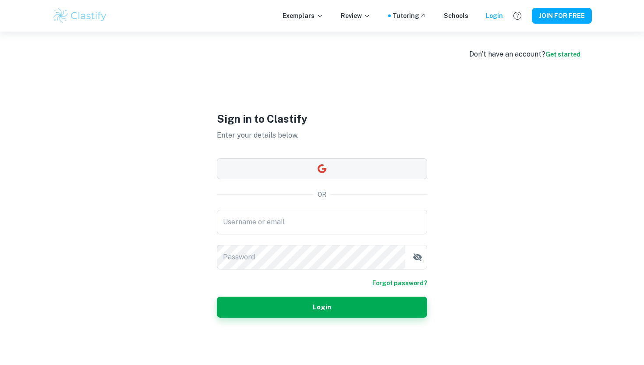 The image size is (644, 365). I want to click on a: Login, so click(494, 16).